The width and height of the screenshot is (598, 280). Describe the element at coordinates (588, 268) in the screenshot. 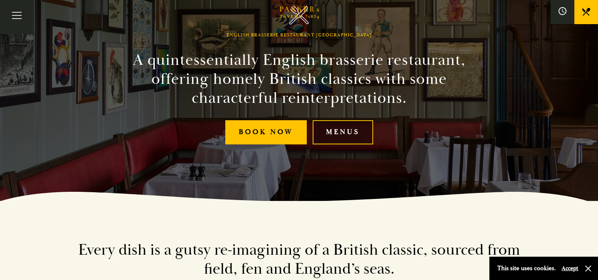

I see `button: Close and accept` at that location.